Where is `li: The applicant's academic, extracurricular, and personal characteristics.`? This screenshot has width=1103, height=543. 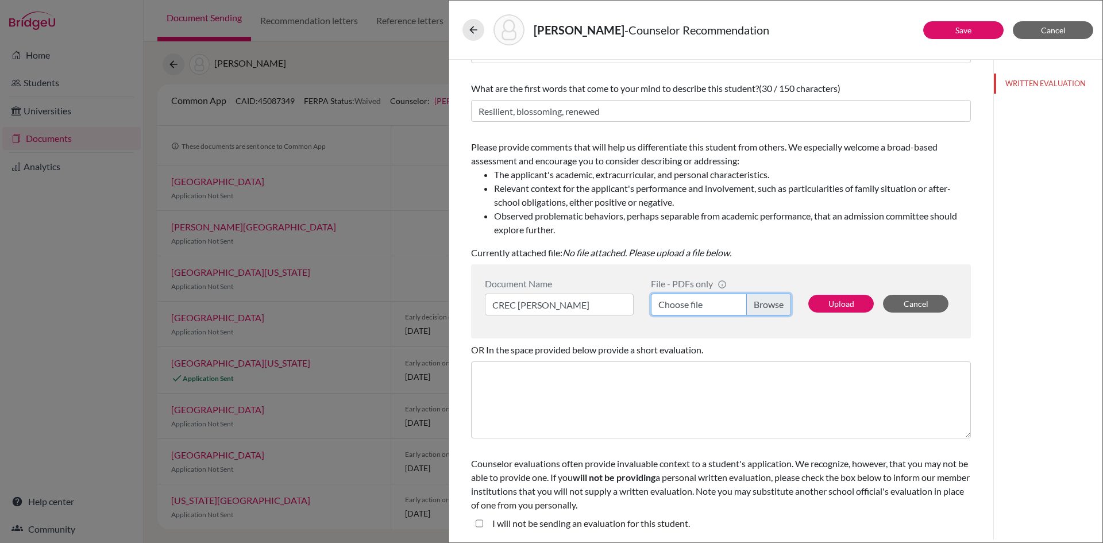 li: The applicant's academic, extracurricular, and personal characteristics. is located at coordinates (732, 175).